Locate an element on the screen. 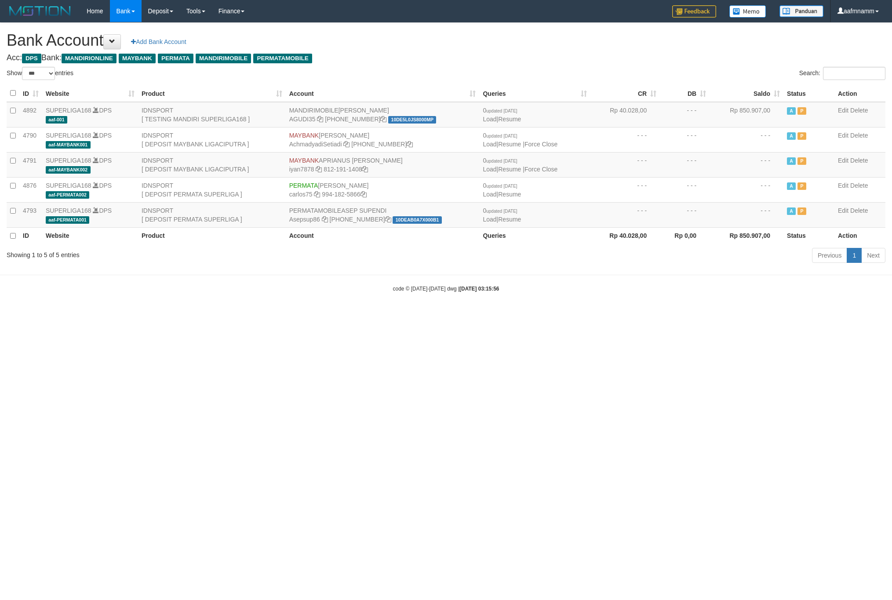 This screenshot has height=600, width=892. a: Copy carlos75 to clipboard is located at coordinates (317, 194).